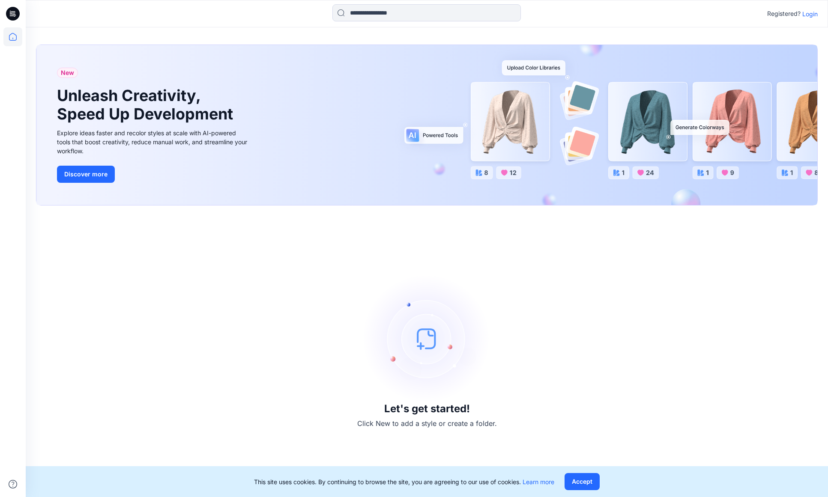 The image size is (828, 497). I want to click on a: Learn more, so click(539, 482).